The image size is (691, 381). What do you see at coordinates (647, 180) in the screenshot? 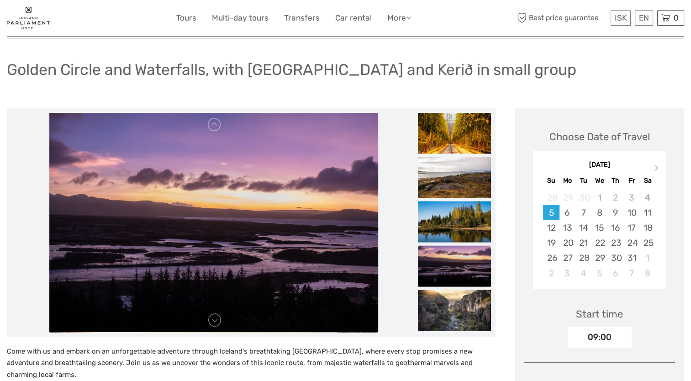
I see `div: Sa` at bounding box center [647, 180].